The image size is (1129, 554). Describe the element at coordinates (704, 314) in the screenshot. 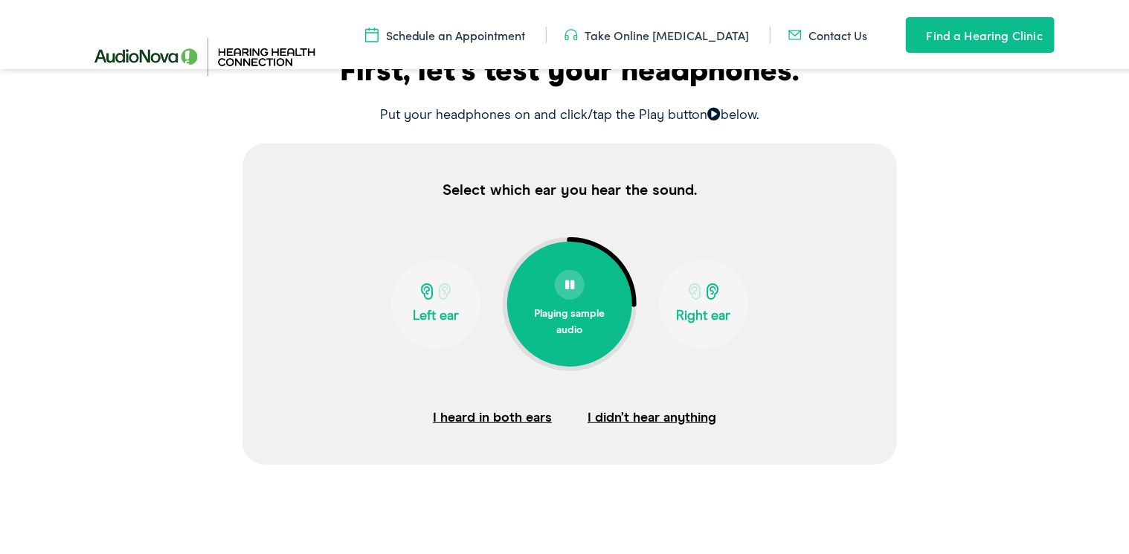

I see `p: Right ear` at that location.